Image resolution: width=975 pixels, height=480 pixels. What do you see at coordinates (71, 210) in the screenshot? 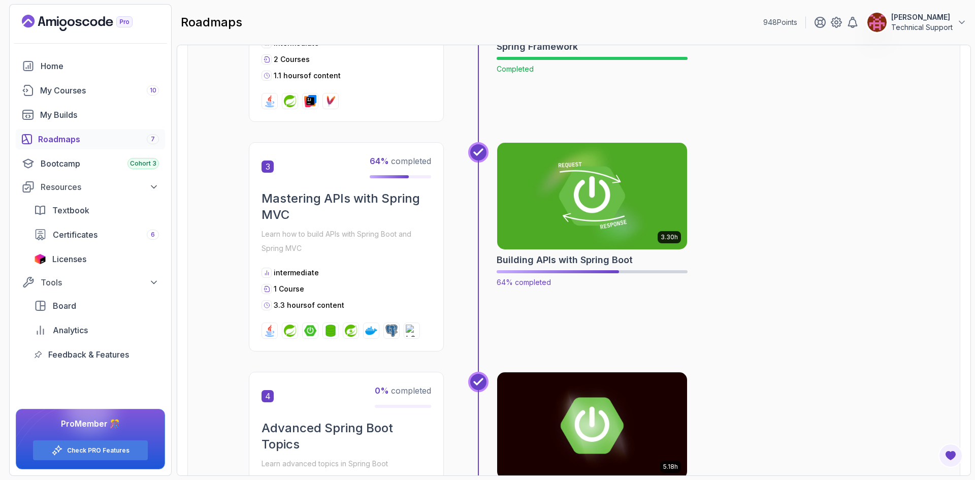
I see `span: Textbook` at bounding box center [71, 210].